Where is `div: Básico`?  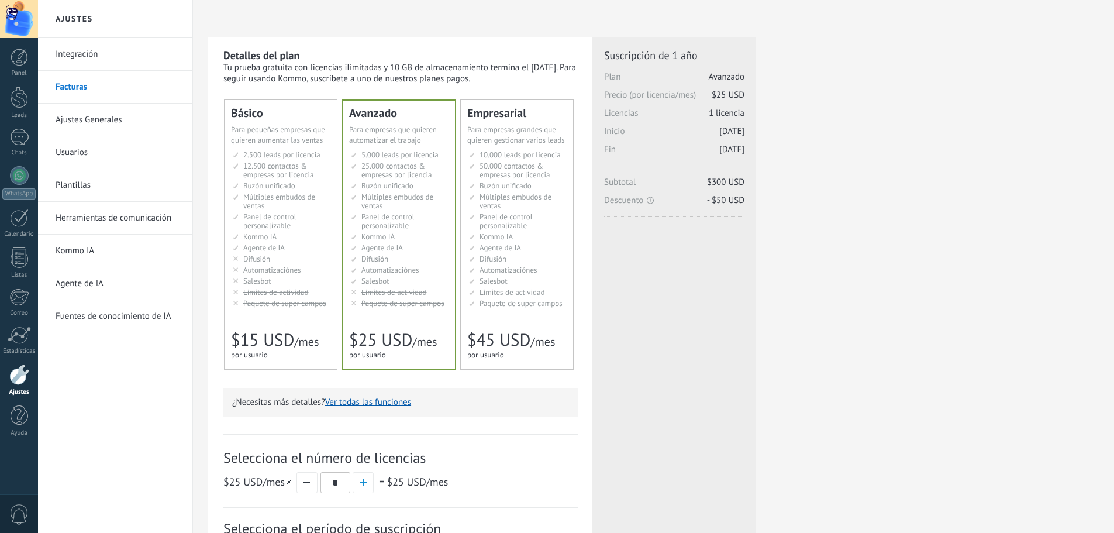 div: Básico is located at coordinates (281, 113).